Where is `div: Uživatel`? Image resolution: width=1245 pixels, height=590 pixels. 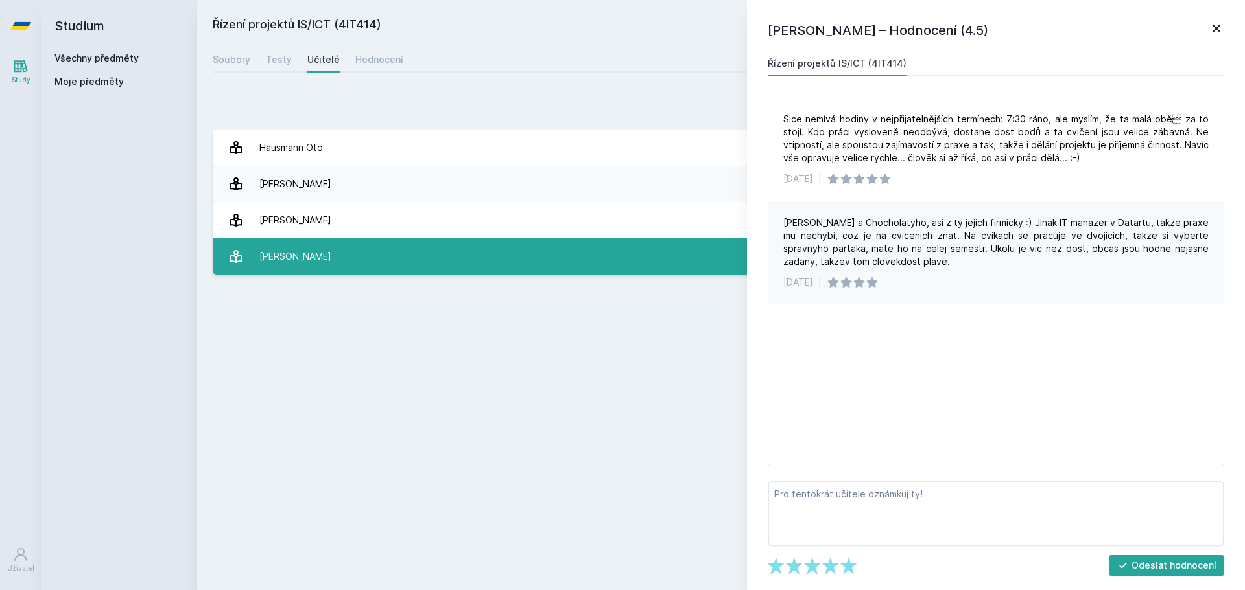
div: Uživatel is located at coordinates (21, 568).